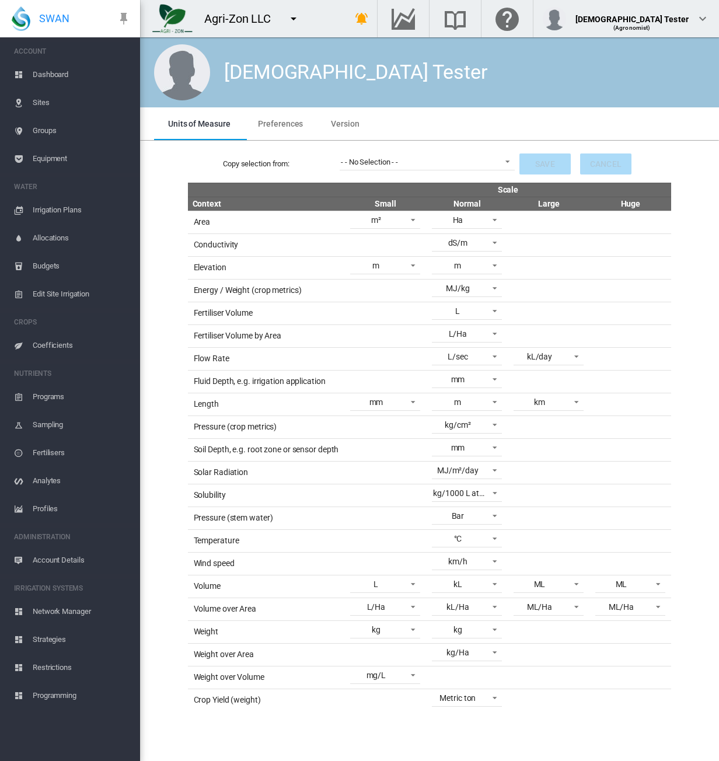  What do you see at coordinates (172, 19) in the screenshot?
I see `img: 7FicoSLW9yRjj7F2+0uvjPufP+ga39vogPu+G1+wvBtcm3fNv859aGr42DJ5pXiEAAAAAAAAAAAAAAAAAAAAAAAAAAAAAAAAA...` at bounding box center [172, 19].